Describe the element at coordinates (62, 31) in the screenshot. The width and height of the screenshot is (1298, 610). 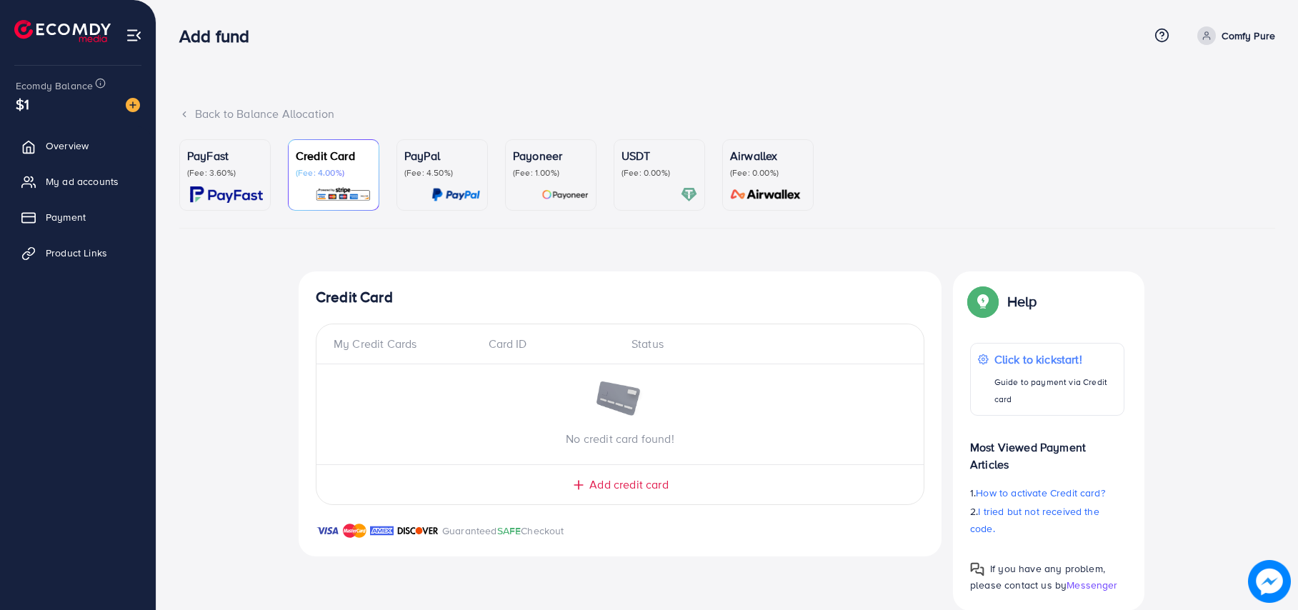
I see `img: logo` at that location.